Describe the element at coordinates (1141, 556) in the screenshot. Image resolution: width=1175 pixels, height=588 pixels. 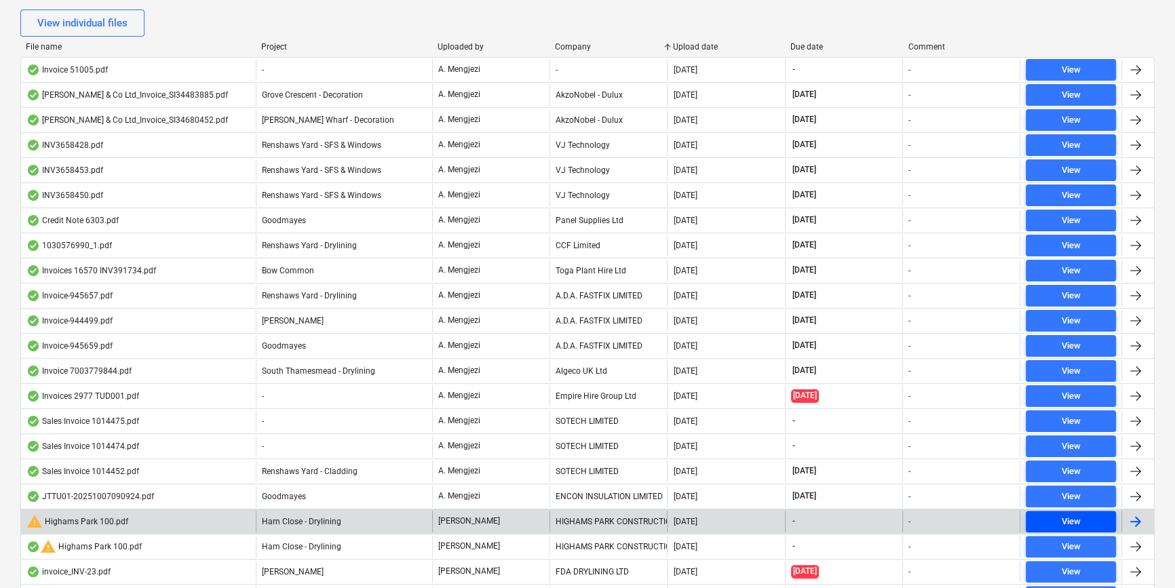
I see `div: Chat Widget` at that location.